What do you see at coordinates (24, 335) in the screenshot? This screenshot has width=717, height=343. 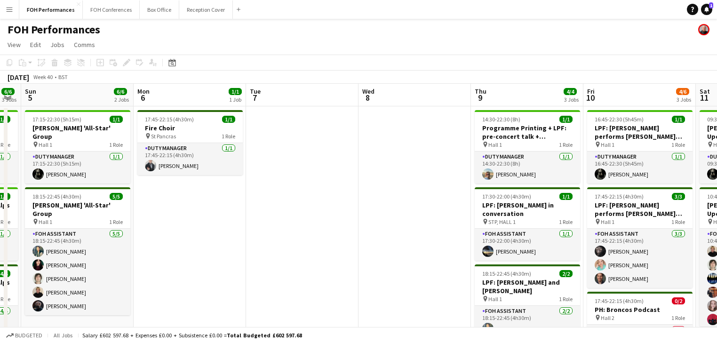 I see `button: Budgeted` at bounding box center [24, 335].